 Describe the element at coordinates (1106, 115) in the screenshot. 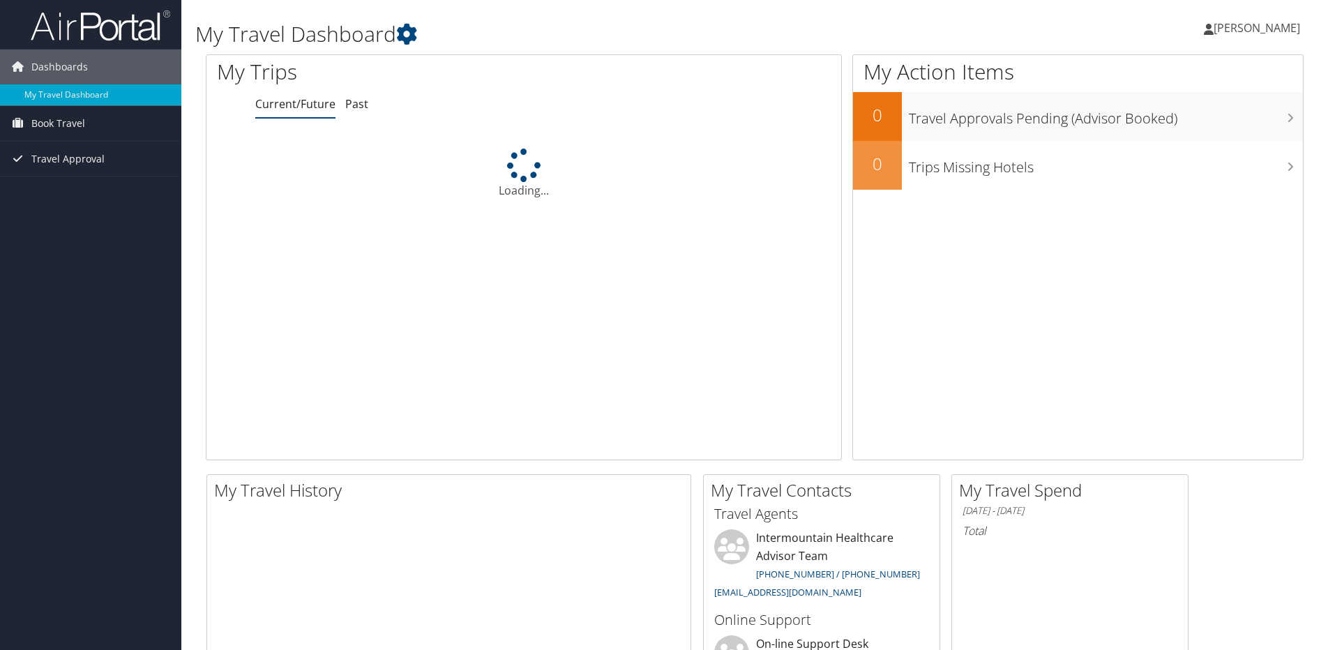

I see `h3: Travel Approvals Pending (Advisor Booked)` at that location.